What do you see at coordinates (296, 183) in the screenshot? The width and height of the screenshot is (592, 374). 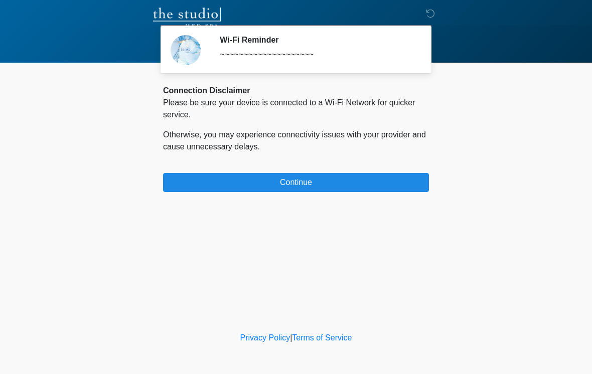 I see `button: Continue` at bounding box center [296, 183].